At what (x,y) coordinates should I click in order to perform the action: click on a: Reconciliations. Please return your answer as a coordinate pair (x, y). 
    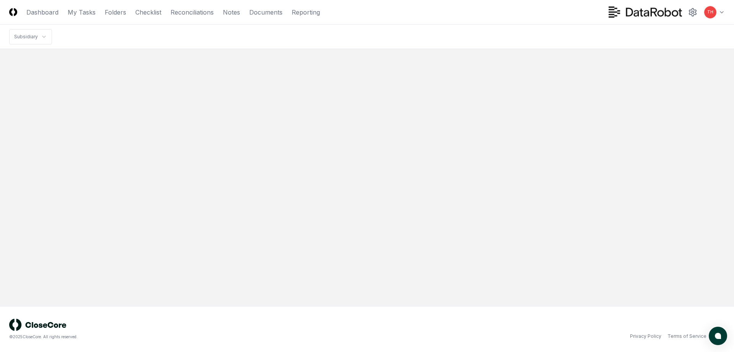
    Looking at the image, I should click on (192, 12).